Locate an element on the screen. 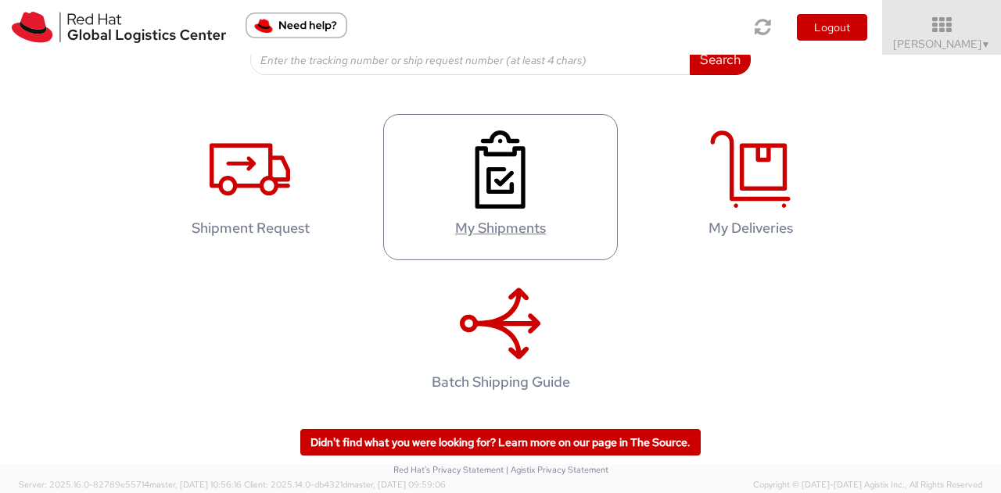 This screenshot has height=493, width=1001. span: Client: 2025.14.0-db4321d is located at coordinates (345, 485).